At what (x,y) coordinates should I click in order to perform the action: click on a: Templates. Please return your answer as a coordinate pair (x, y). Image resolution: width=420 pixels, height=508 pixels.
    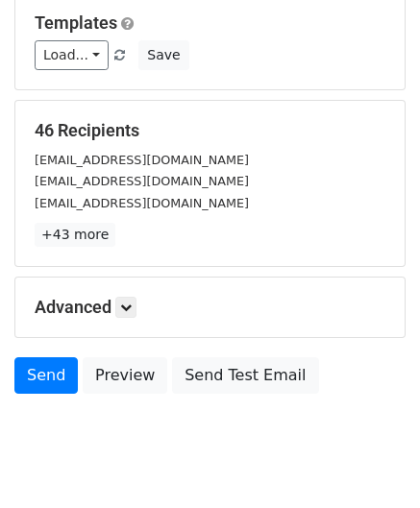
    Looking at the image, I should click on (76, 22).